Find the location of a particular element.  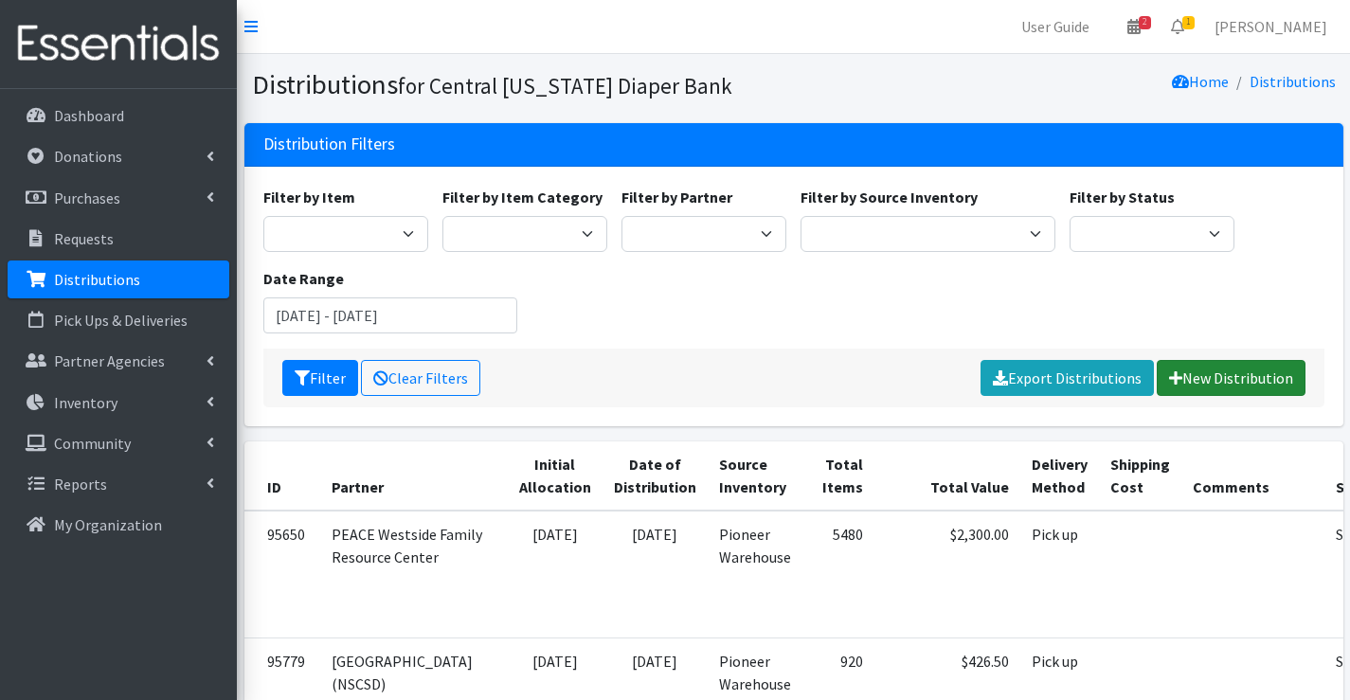

p: Dashboard is located at coordinates (89, 116).